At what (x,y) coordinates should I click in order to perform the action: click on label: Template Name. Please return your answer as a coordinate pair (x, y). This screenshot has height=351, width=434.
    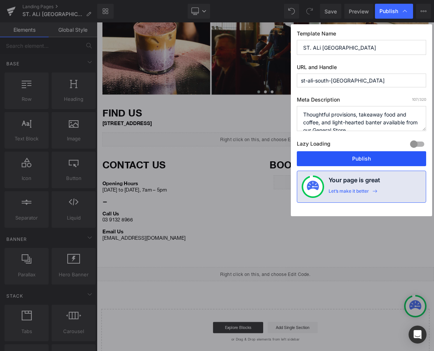
    Looking at the image, I should click on (361, 35).